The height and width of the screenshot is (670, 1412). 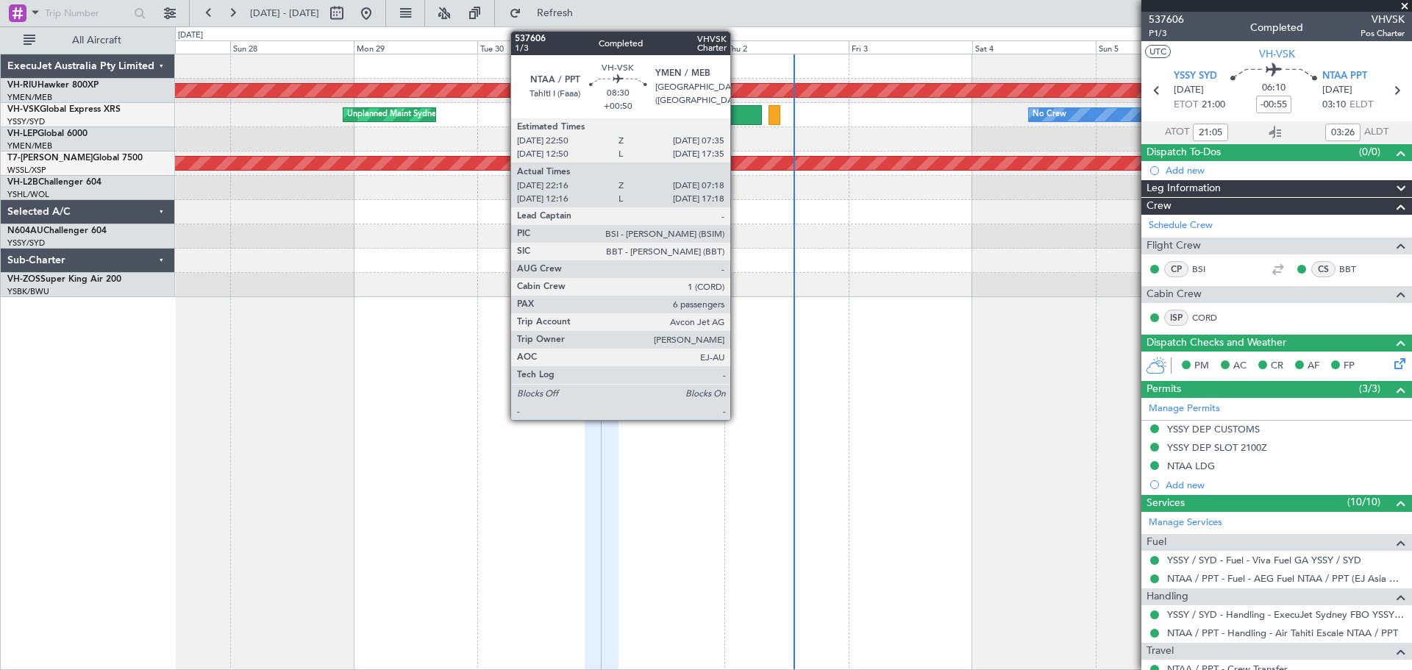 What do you see at coordinates (1361, 105) in the screenshot?
I see `span: ELDT` at bounding box center [1361, 105].